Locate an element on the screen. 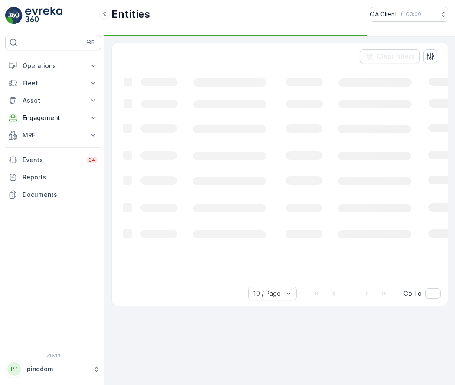 This screenshot has width=455, height=385. p: QA Client is located at coordinates (384, 14).